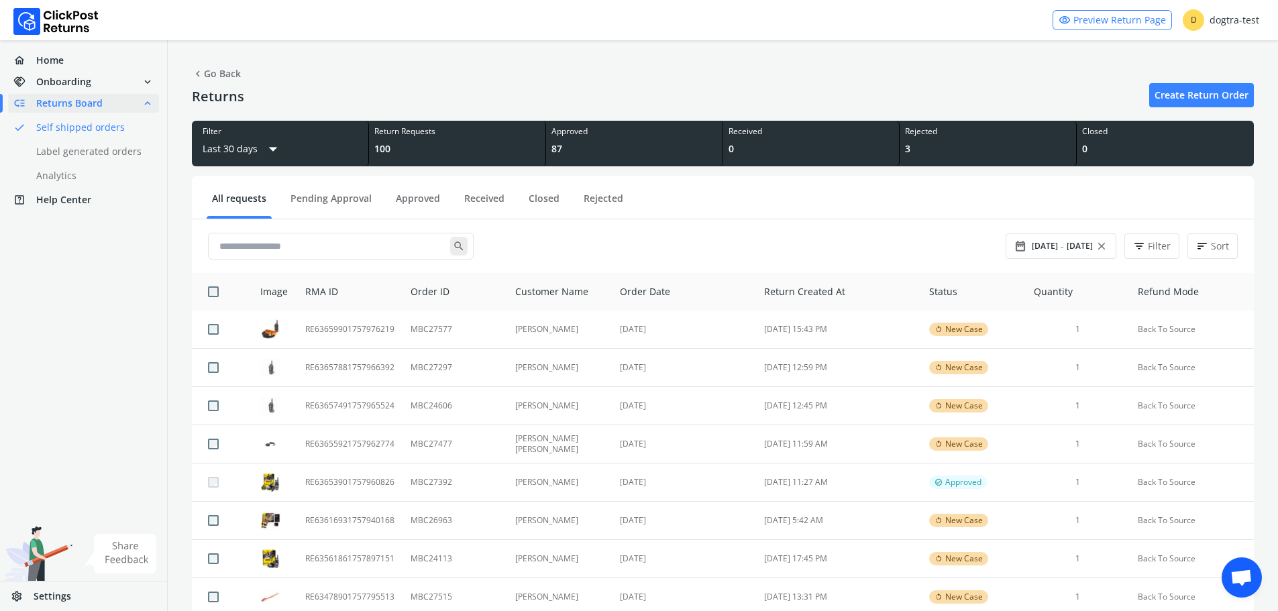 The width and height of the screenshot is (1278, 611). I want to click on th: Order Date, so click(684, 292).